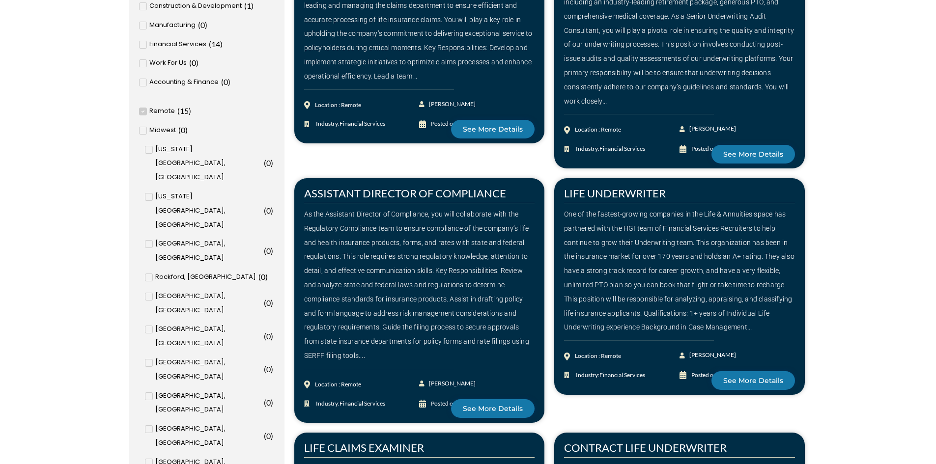 Image resolution: width=936 pixels, height=464 pixels. What do you see at coordinates (405, 193) in the screenshot?
I see `a: ASSISTANT DIRECTOR OF COMPLIANCE` at bounding box center [405, 193].